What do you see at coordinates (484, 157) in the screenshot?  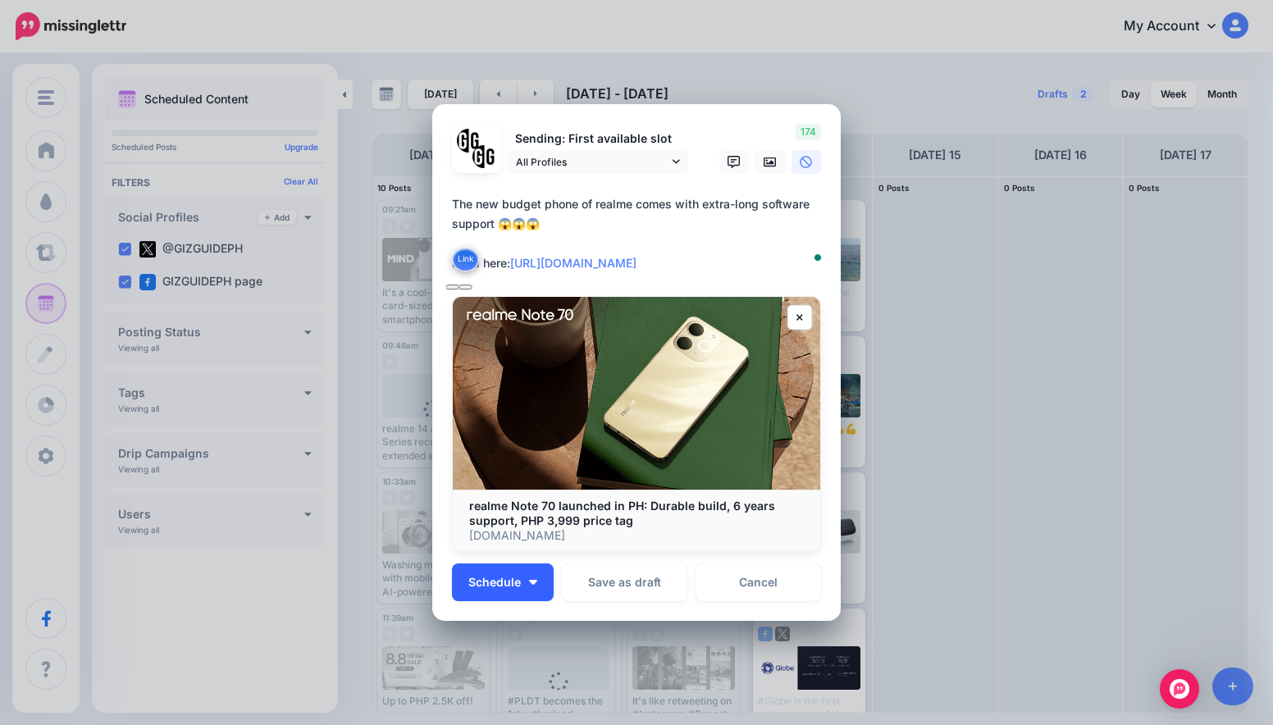 I see `img: JT5sWCfR-79925.png` at bounding box center [484, 157].